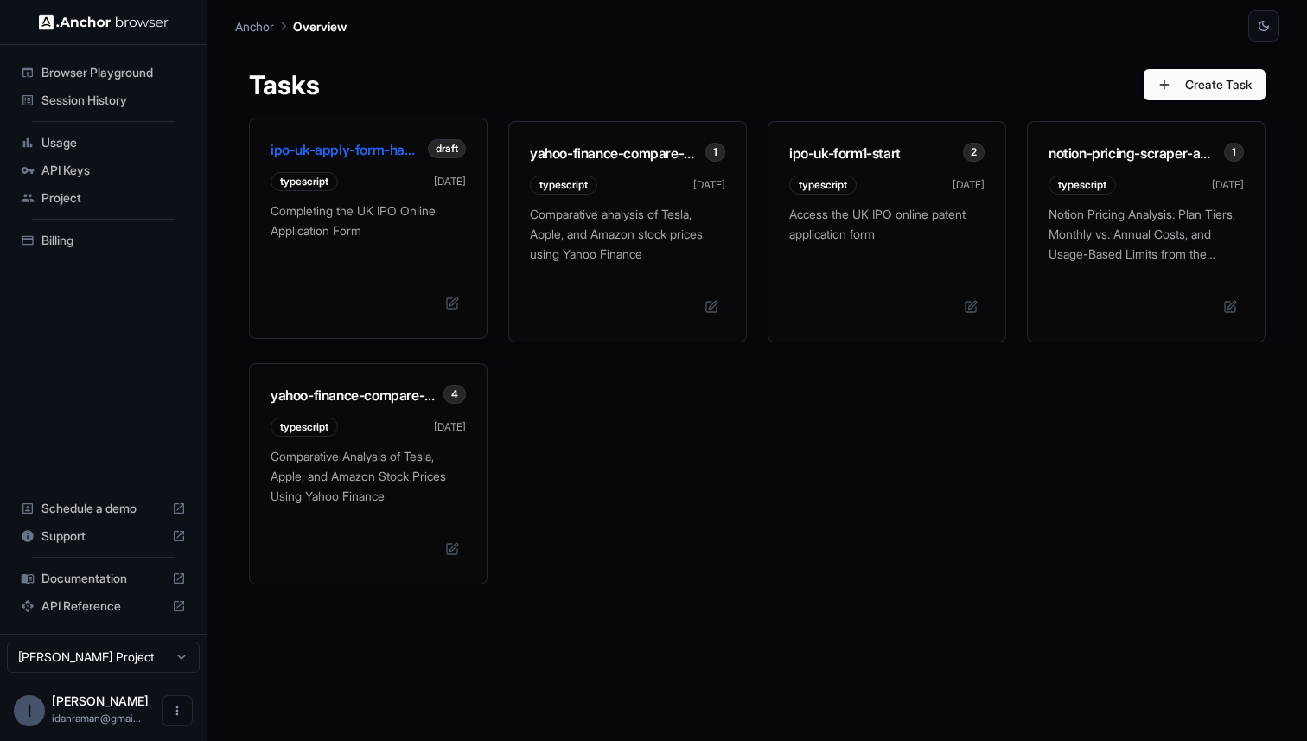  I want to click on button: Create Task, so click(1205, 85).